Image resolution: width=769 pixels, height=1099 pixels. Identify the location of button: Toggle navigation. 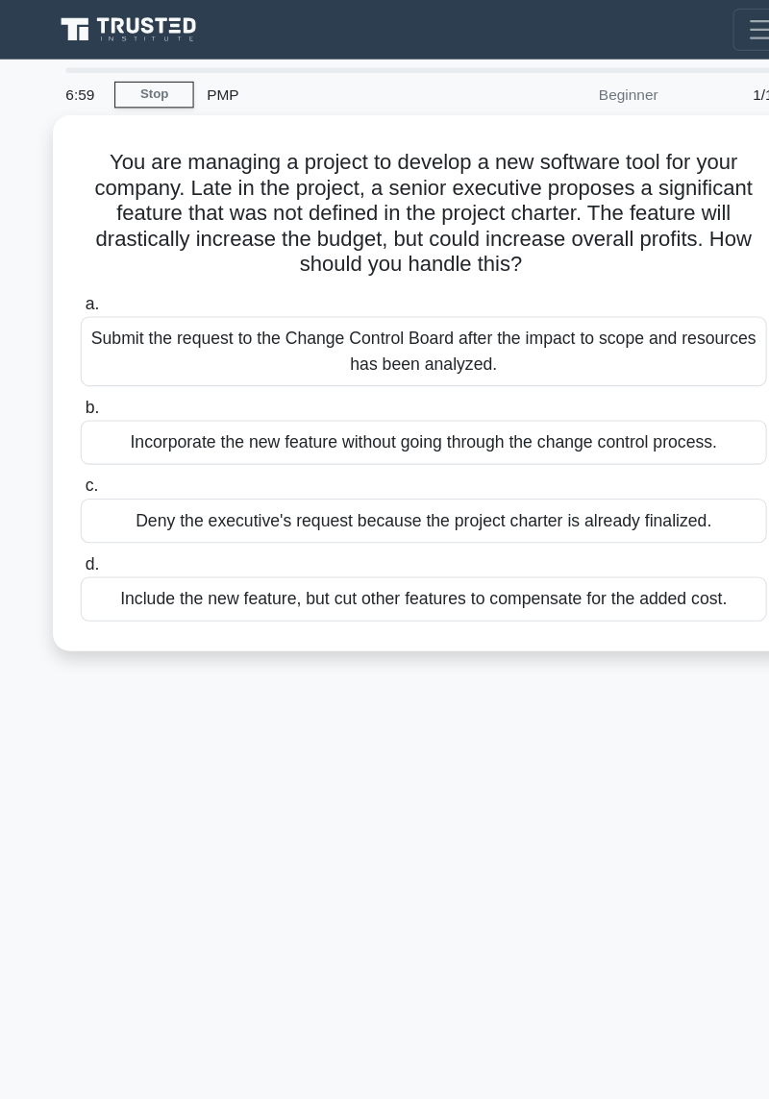
(692, 27).